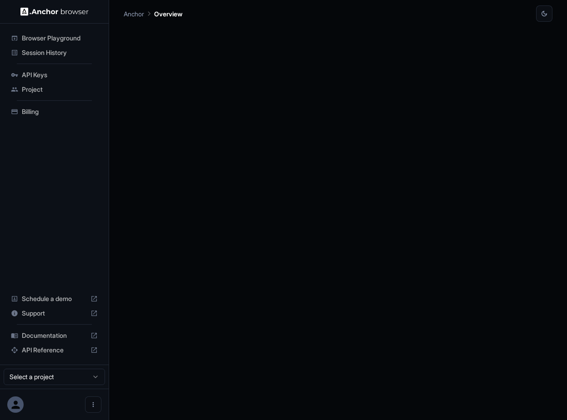  I want to click on span: Billing, so click(60, 112).